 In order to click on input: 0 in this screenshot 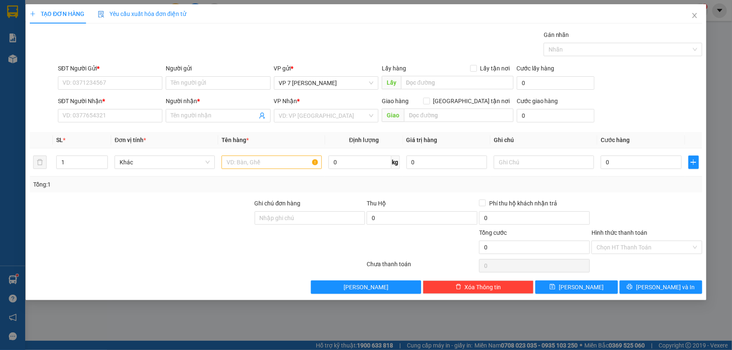, I will do `click(446, 162)`.